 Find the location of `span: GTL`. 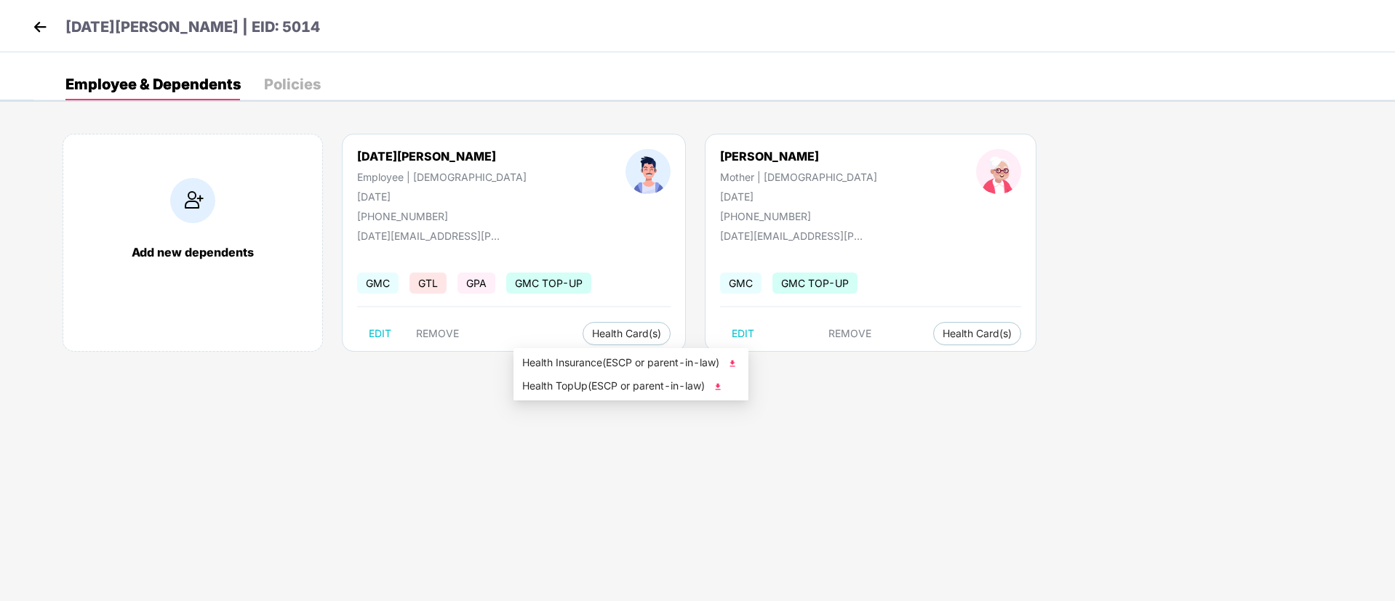

span: GTL is located at coordinates (428, 283).